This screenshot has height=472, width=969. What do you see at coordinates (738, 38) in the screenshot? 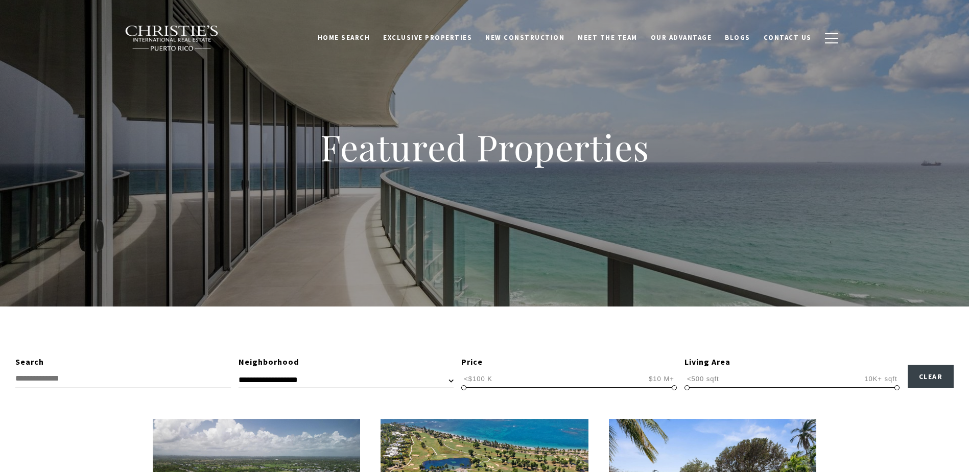
I see `a: Blogs` at bounding box center [738, 38].